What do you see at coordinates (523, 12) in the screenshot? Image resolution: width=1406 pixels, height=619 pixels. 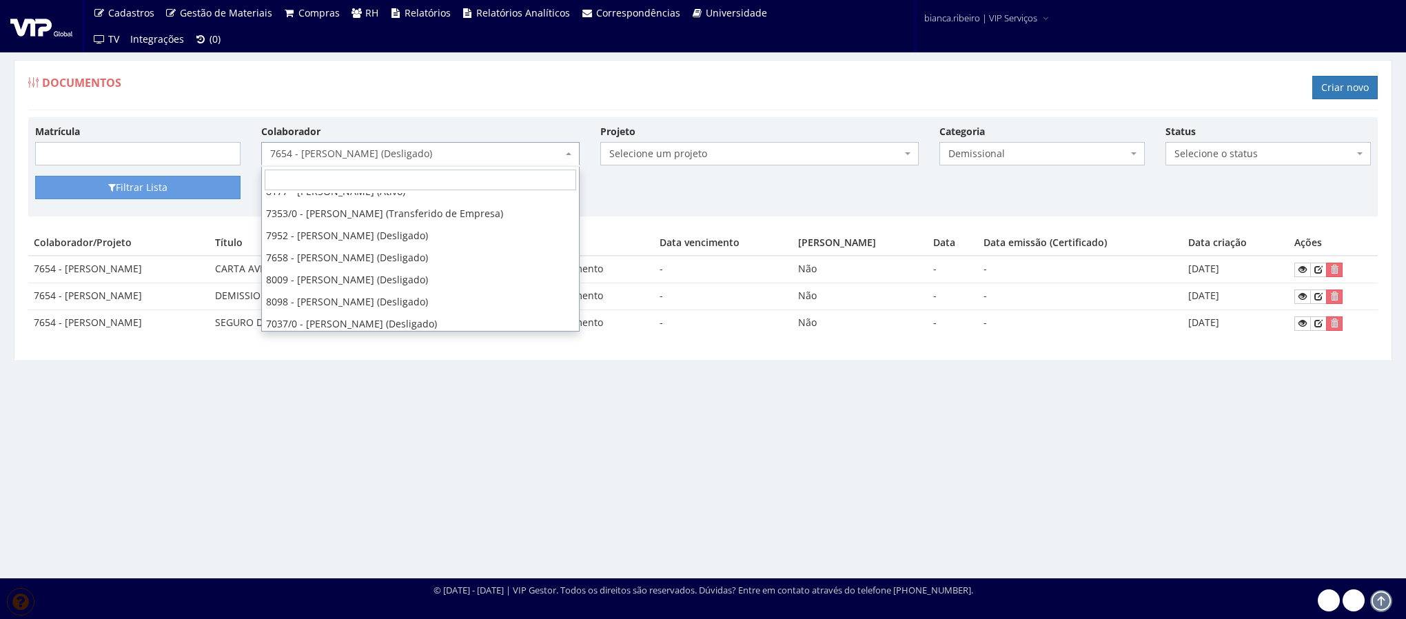 I see `span: Relatórios Analíticos` at bounding box center [523, 12].